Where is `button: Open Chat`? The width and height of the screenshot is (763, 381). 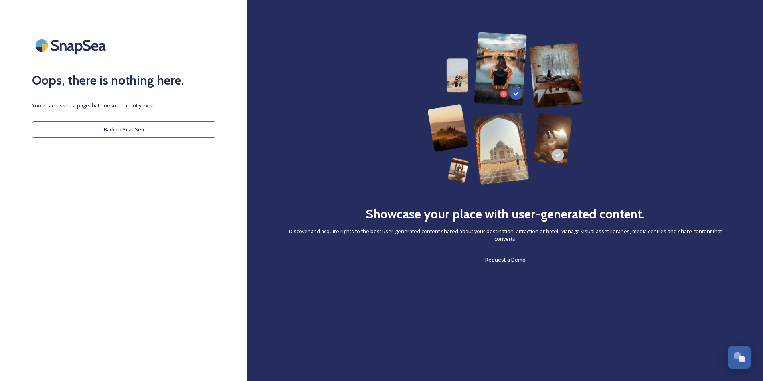 button: Open Chat is located at coordinates (739, 357).